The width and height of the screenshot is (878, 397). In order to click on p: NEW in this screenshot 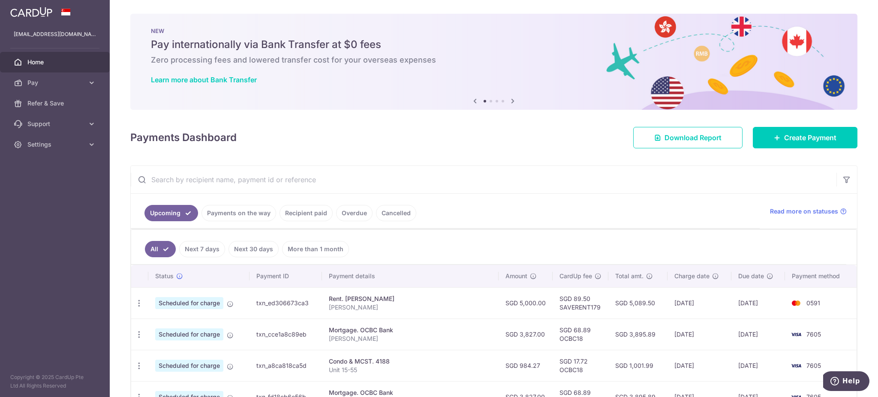, I will do `click(494, 31)`.